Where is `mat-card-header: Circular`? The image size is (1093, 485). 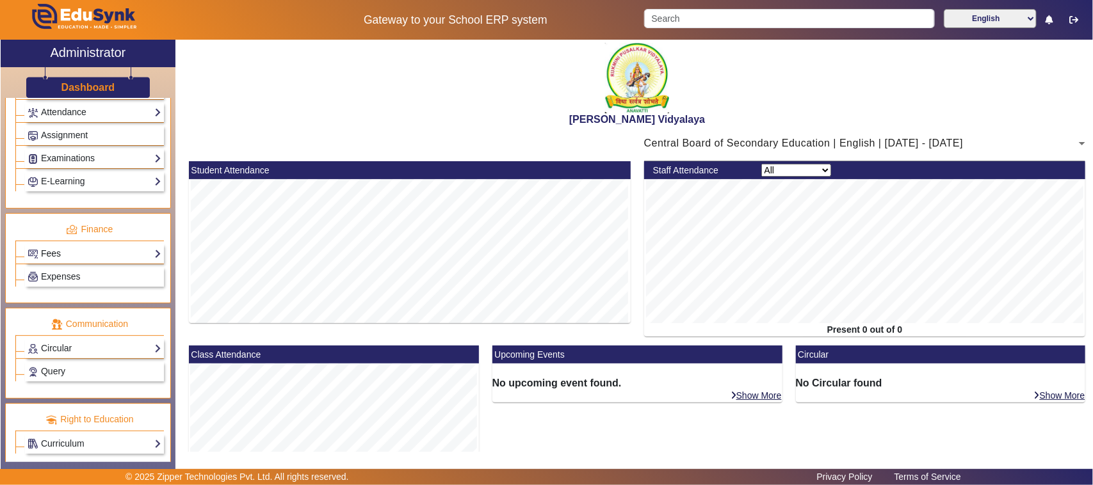
mat-card-header: Circular is located at coordinates (940, 355).